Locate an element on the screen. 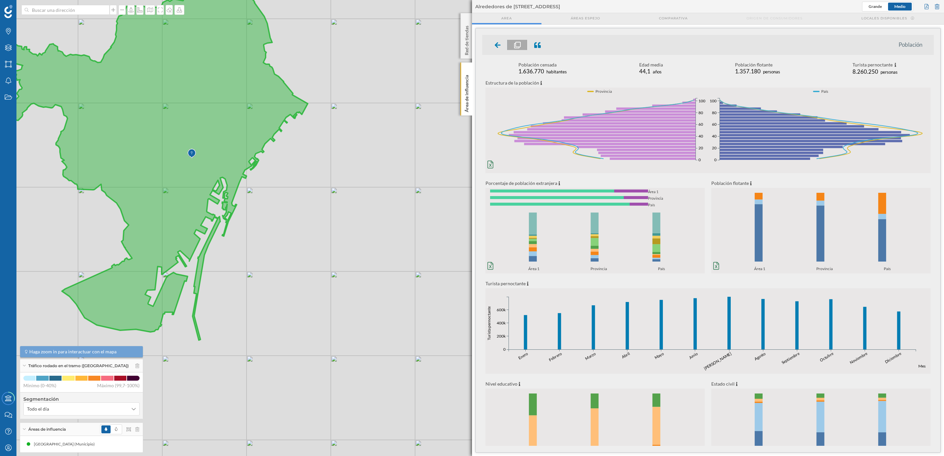 The width and height of the screenshot is (944, 456). text: Agosto is located at coordinates (760, 356).